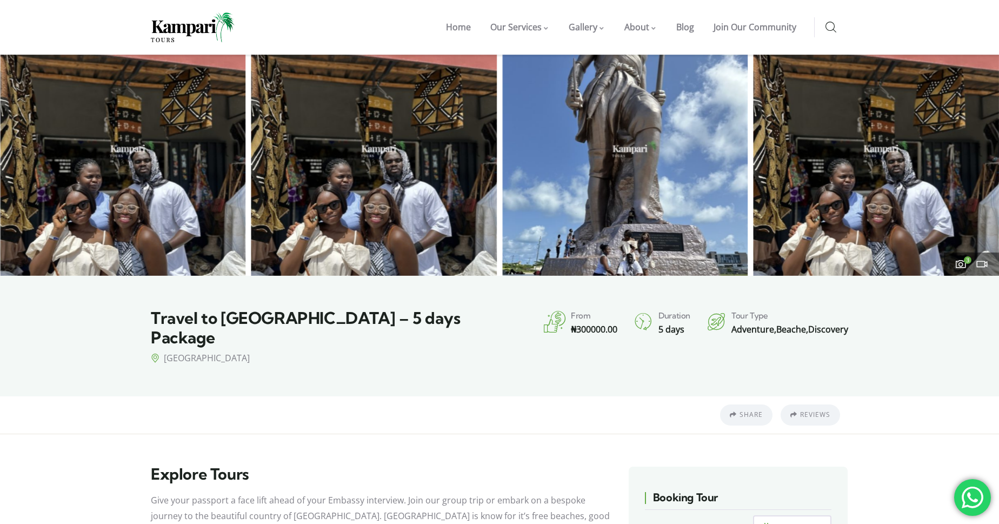  What do you see at coordinates (739, 500) in the screenshot?
I see `h3: Booking Tour` at bounding box center [739, 500].